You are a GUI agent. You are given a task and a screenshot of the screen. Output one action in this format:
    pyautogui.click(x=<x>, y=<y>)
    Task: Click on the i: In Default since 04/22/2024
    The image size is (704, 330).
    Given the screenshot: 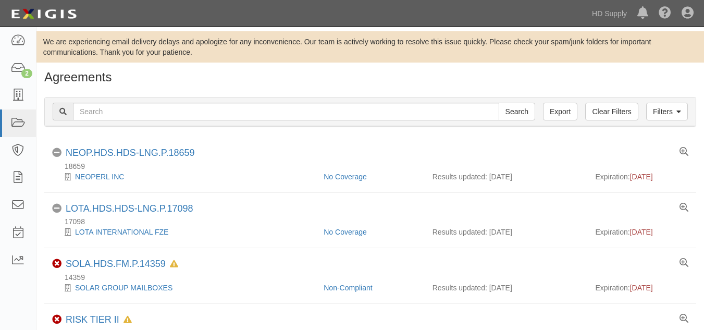 What is the action you would take?
    pyautogui.click(x=174, y=264)
    